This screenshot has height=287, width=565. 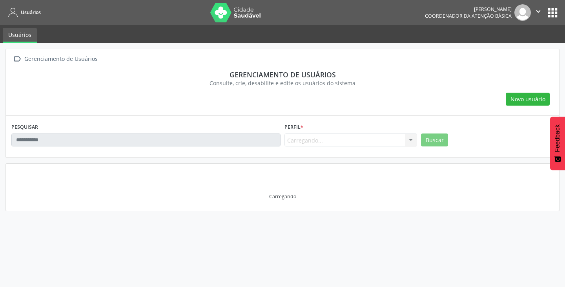 What do you see at coordinates (527, 99) in the screenshot?
I see `span: Novo usuário` at bounding box center [527, 99].